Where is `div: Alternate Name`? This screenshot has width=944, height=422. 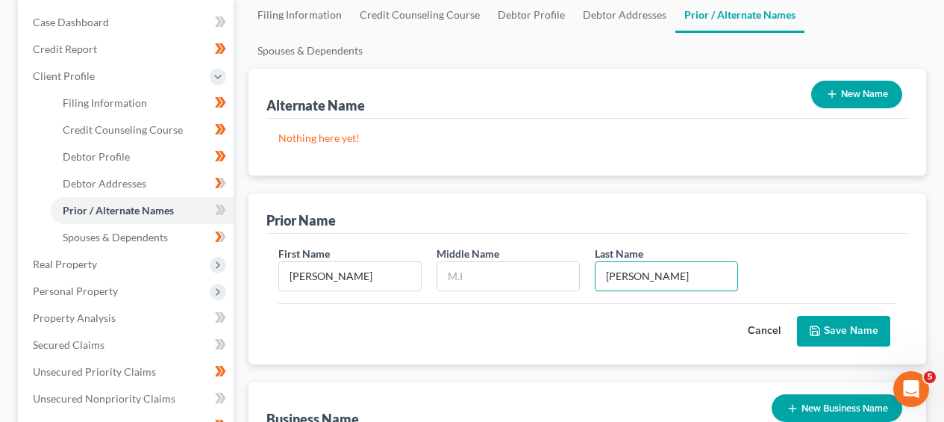
div: Alternate Name is located at coordinates (316, 105).